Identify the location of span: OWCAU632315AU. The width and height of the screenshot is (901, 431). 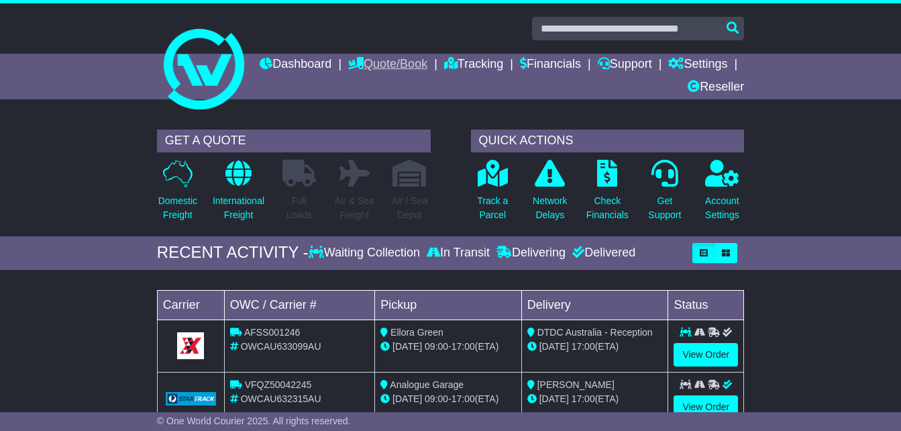
(281, 398).